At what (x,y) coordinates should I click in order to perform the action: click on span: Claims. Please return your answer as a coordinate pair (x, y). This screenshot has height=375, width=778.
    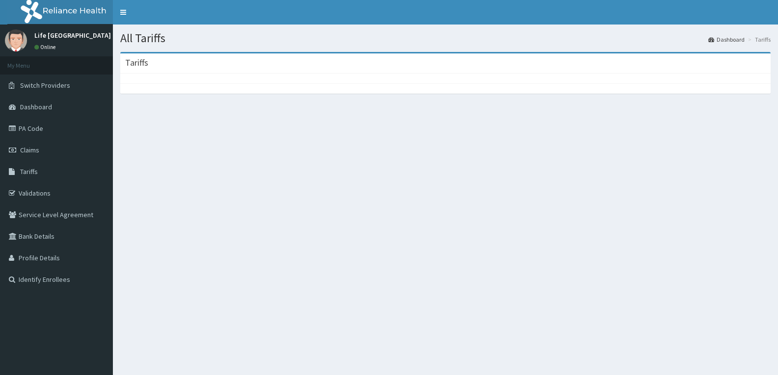
    Looking at the image, I should click on (29, 150).